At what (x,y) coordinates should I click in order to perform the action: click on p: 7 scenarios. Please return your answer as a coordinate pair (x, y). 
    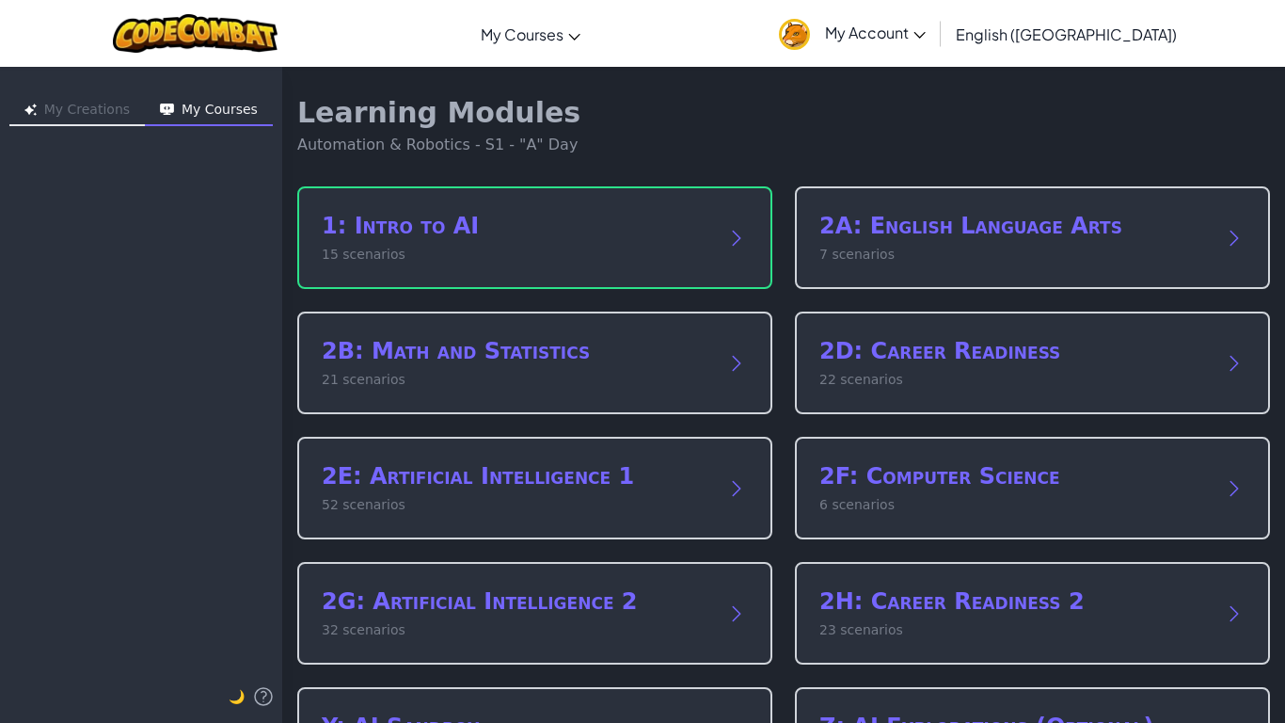
    Looking at the image, I should click on (1013, 254).